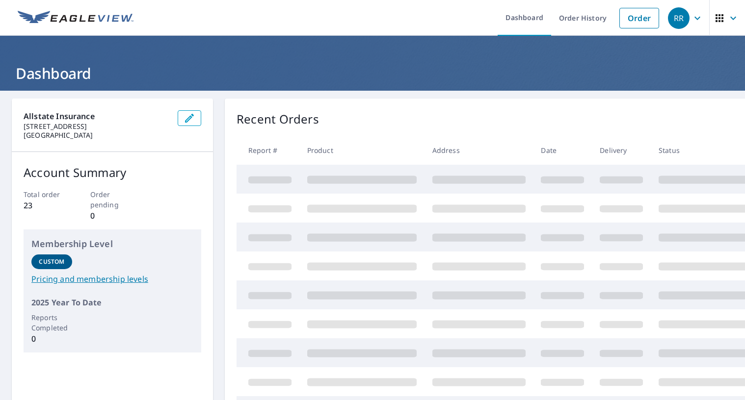 The image size is (745, 400). Describe the element at coordinates (52, 262) in the screenshot. I see `p: Custom` at that location.